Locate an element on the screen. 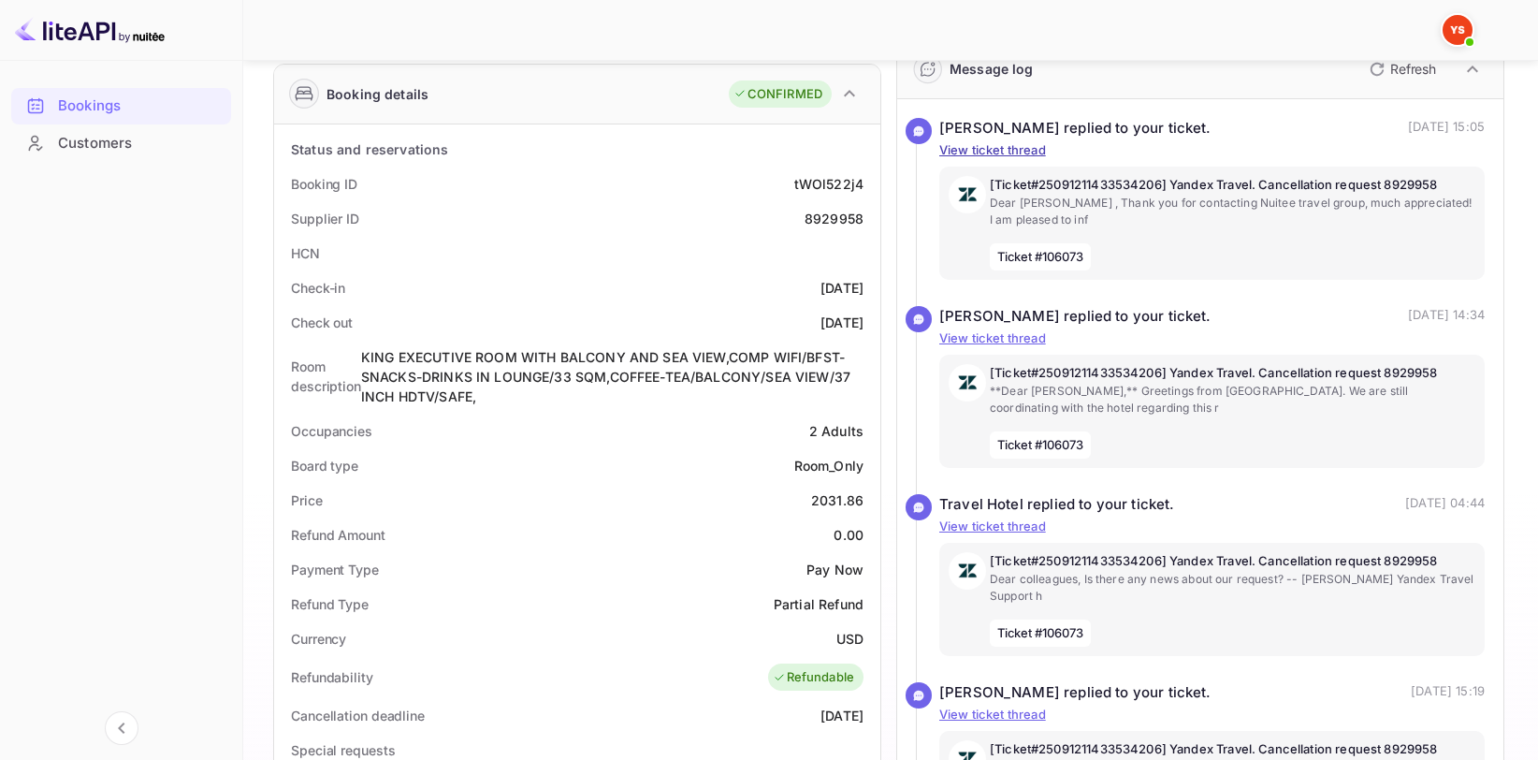  div: Pay Now is located at coordinates (835, 569).